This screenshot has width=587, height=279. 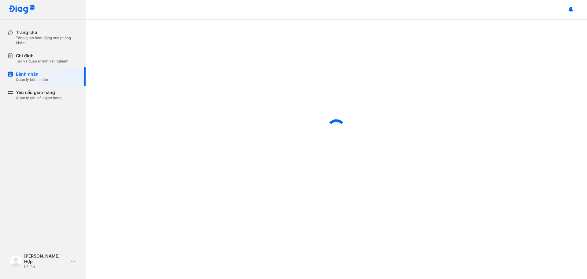 What do you see at coordinates (47, 32) in the screenshot?
I see `div: Trang chủ` at bounding box center [47, 32].